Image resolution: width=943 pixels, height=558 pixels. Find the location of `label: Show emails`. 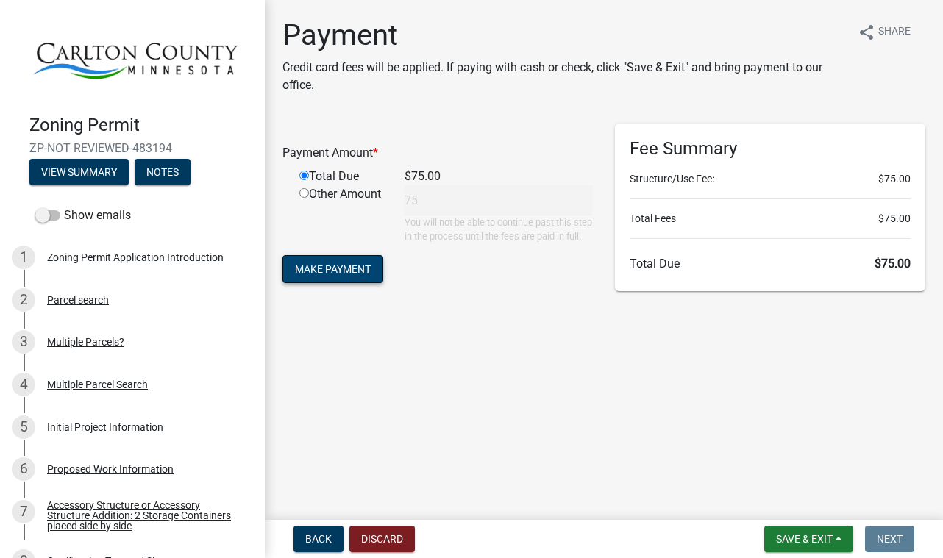

label: Show emails is located at coordinates (83, 215).